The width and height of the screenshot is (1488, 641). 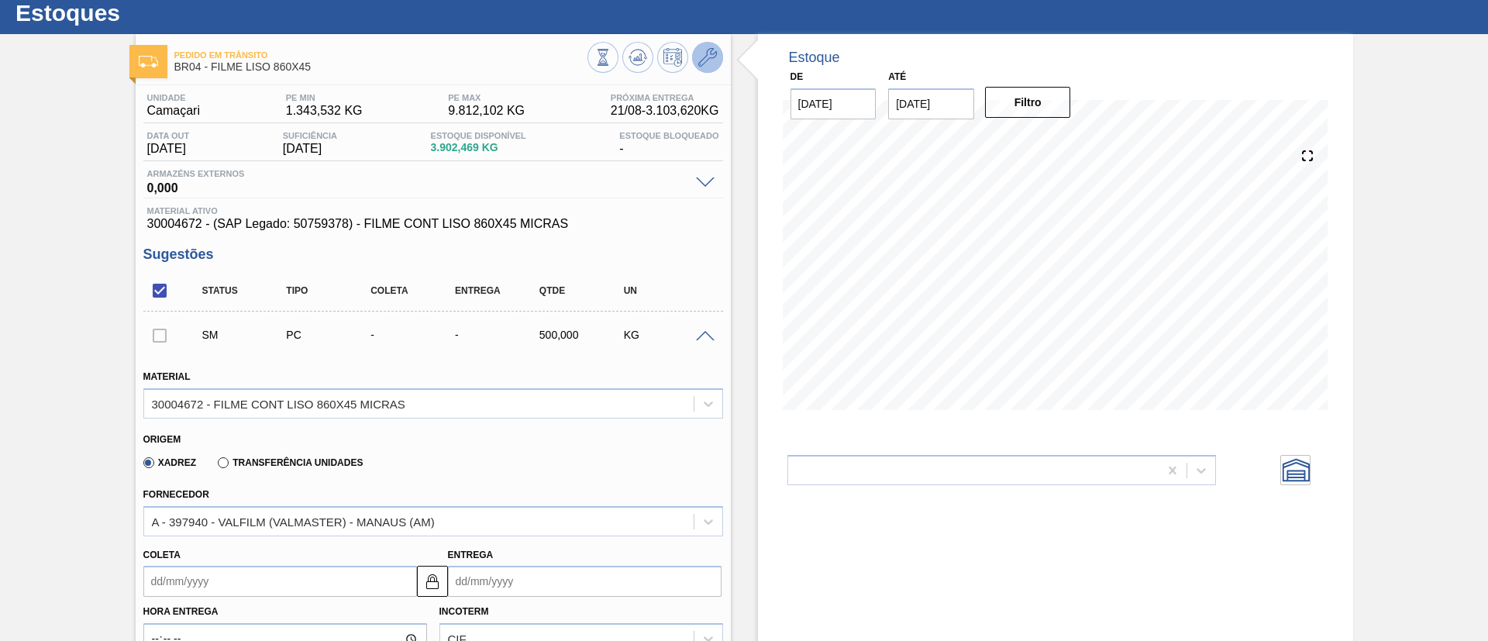 What do you see at coordinates (486, 111) in the screenshot?
I see `span: 9.812,102 KG` at bounding box center [486, 111].